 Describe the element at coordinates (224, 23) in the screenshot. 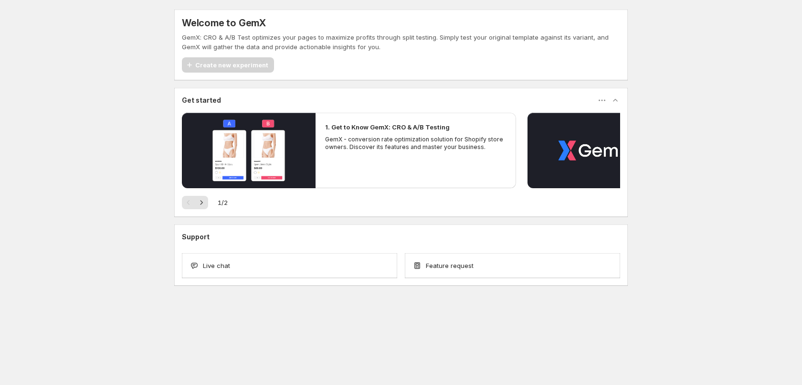

I see `h5: Welcome to GemX` at that location.